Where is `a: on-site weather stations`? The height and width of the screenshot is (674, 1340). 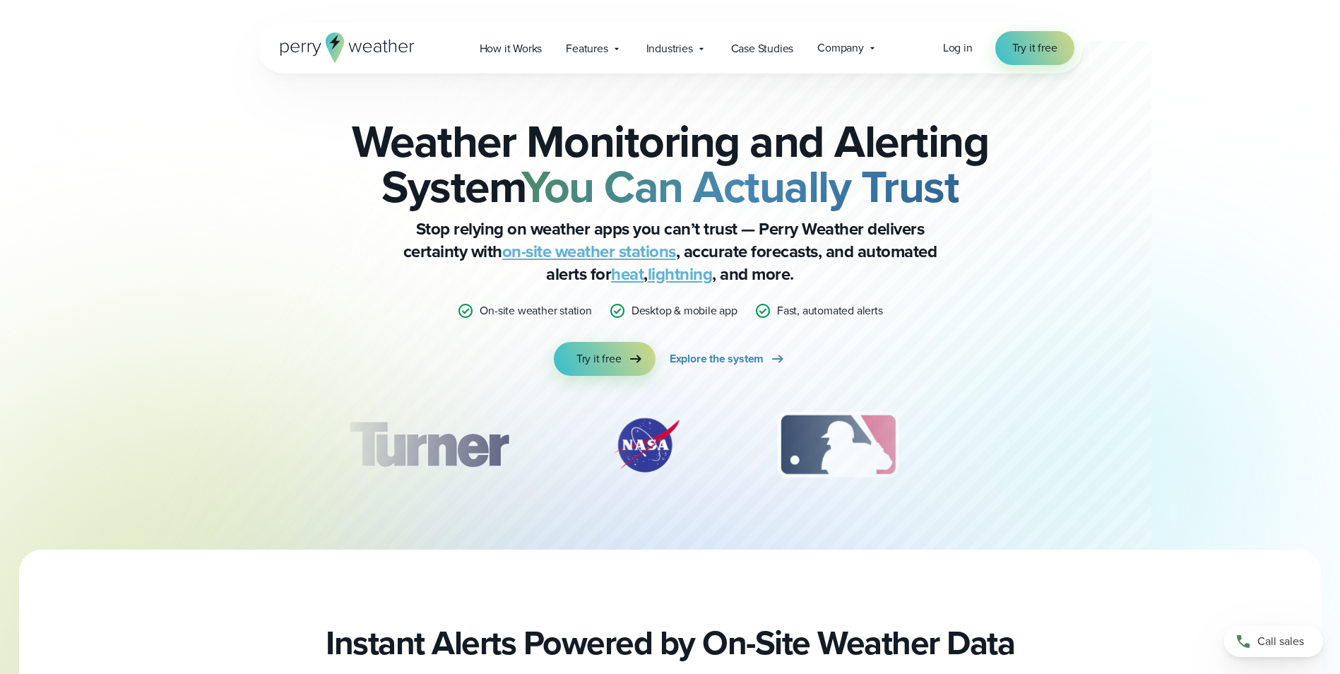
a: on-site weather stations is located at coordinates (589, 251).